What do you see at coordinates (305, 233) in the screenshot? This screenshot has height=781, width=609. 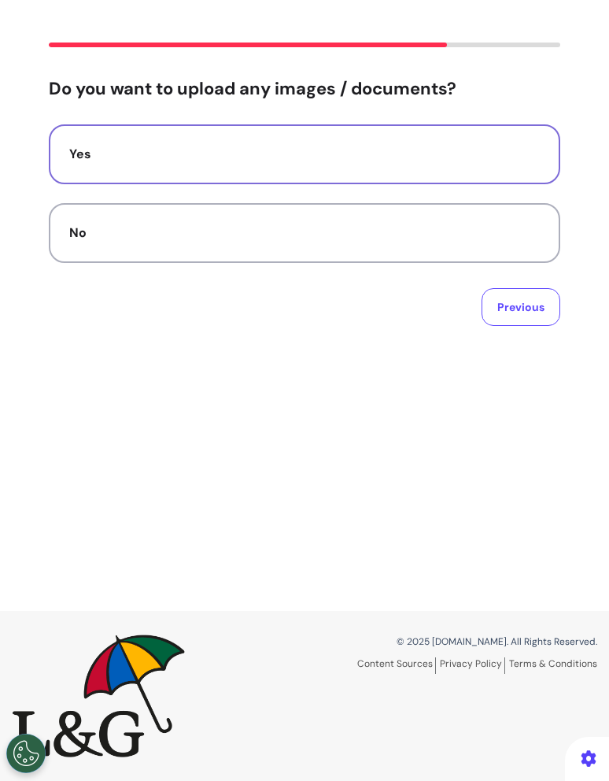 I see `button: No` at bounding box center [305, 233].